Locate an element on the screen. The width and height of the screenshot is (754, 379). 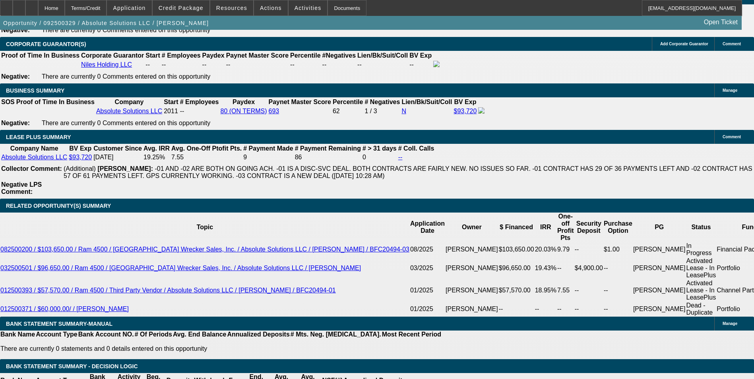
th: Purchase Option is located at coordinates (618, 227).